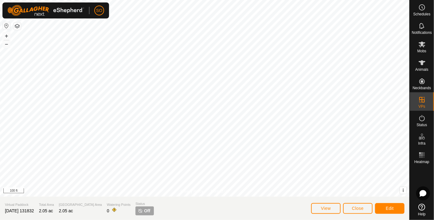  Describe the element at coordinates (422, 88) in the screenshot. I see `span: Neckbands` at that location.